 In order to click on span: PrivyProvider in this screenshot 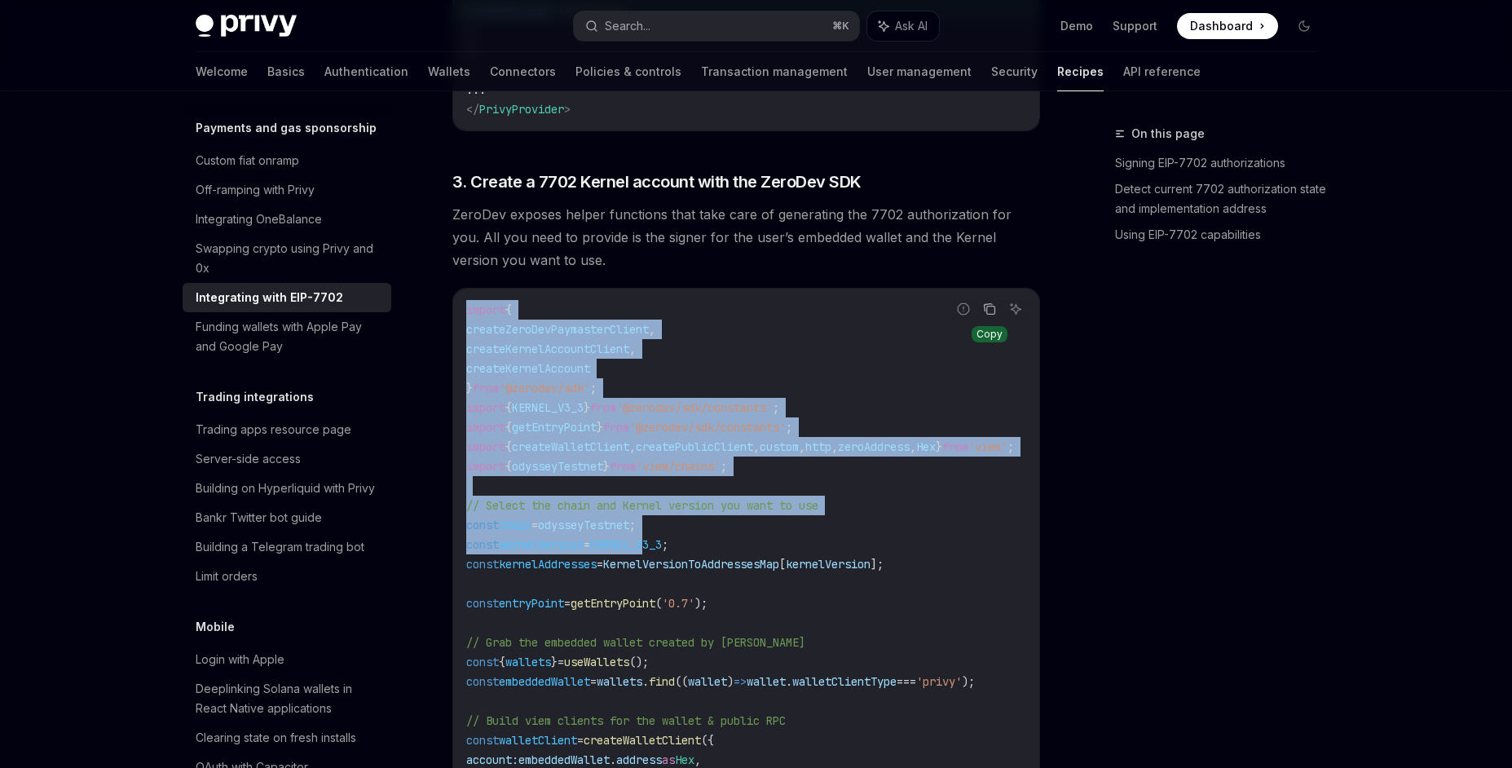, I will do `click(522, 109)`.